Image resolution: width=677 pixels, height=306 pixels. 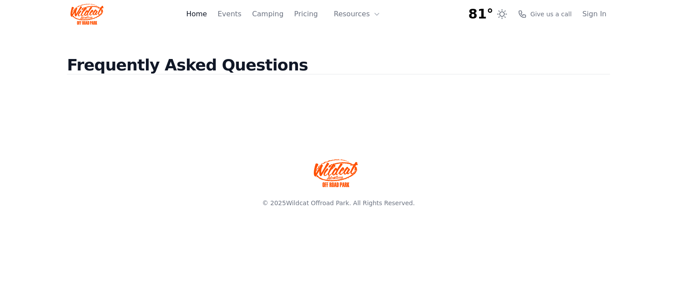 I want to click on button: Resources, so click(x=357, y=14).